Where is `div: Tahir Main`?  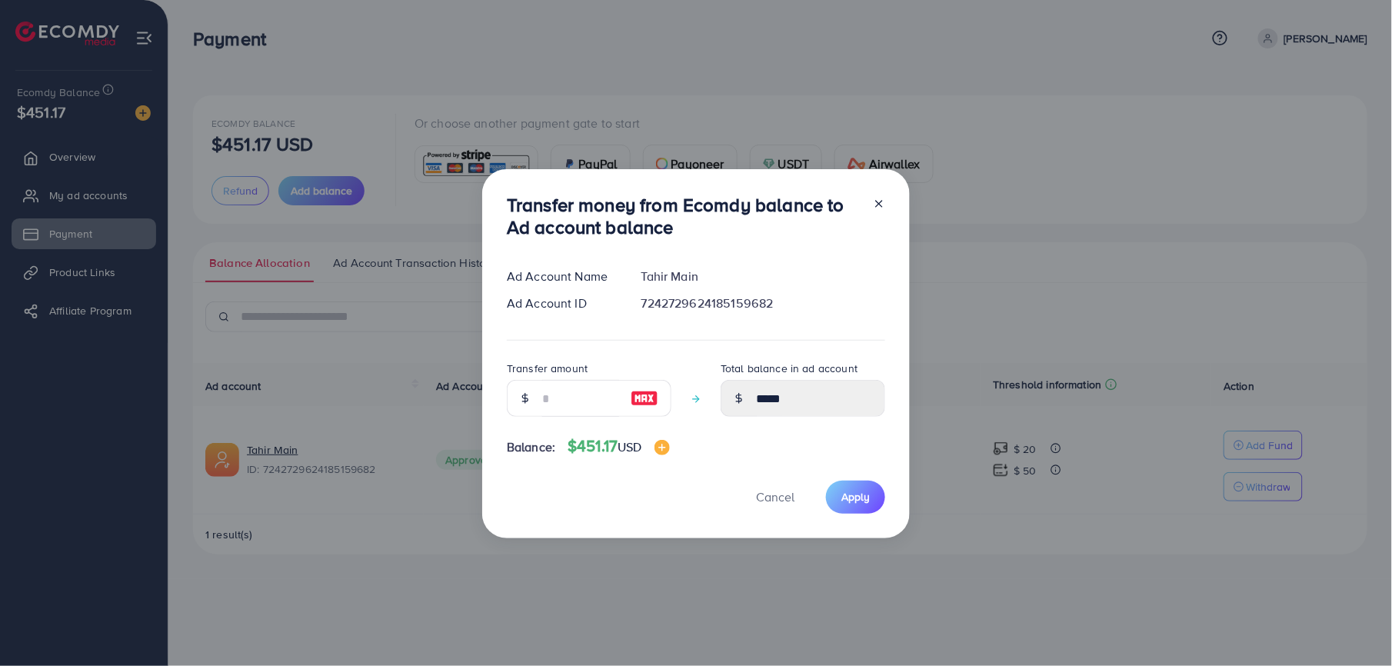
div: Tahir Main is located at coordinates (763, 276).